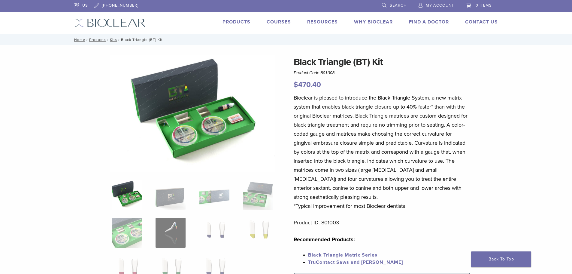  I want to click on span: Search, so click(398, 5).